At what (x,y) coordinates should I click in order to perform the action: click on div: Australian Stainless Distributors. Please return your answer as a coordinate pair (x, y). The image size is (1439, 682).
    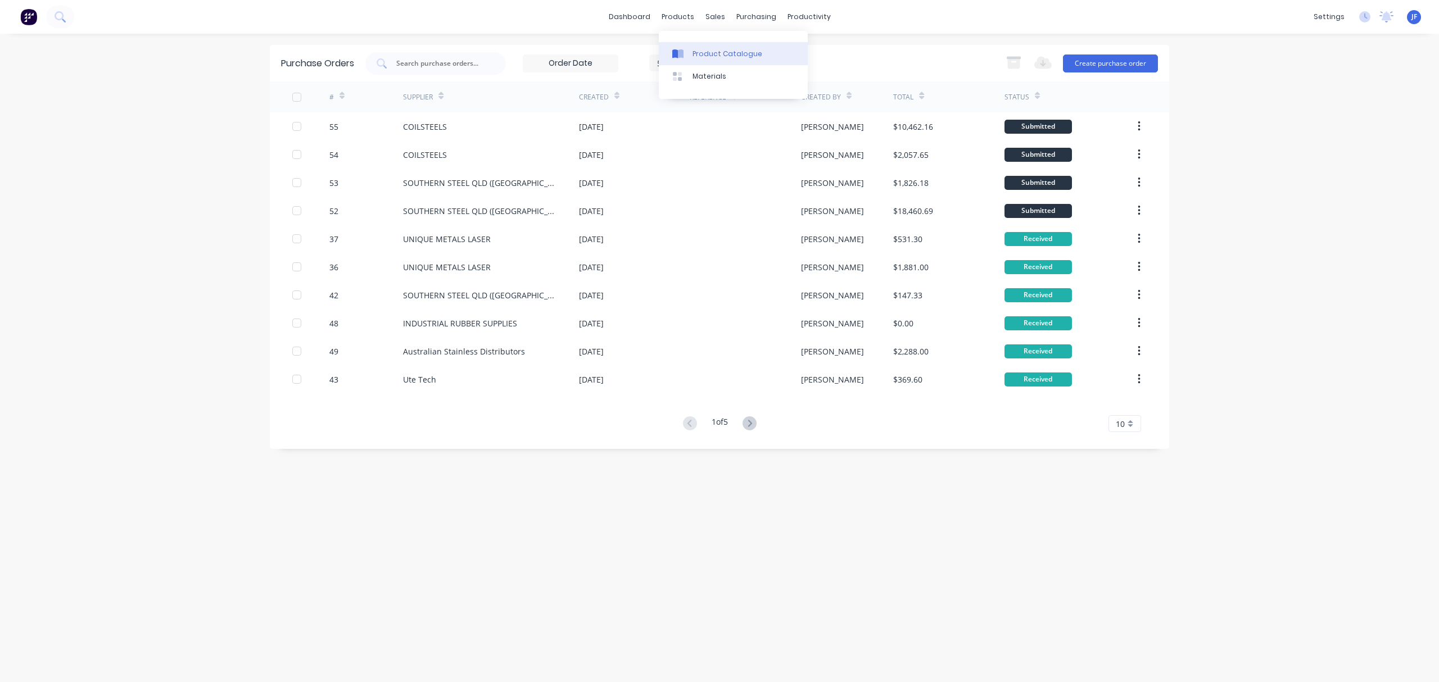
    Looking at the image, I should click on (464, 351).